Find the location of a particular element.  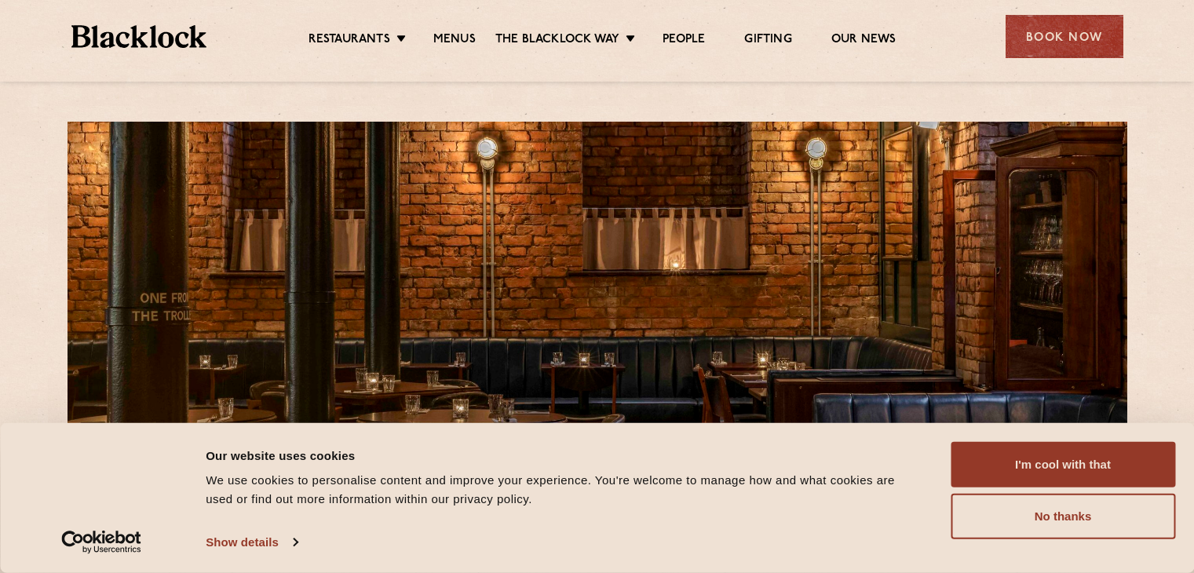

a: Restaurants is located at coordinates (349, 41).